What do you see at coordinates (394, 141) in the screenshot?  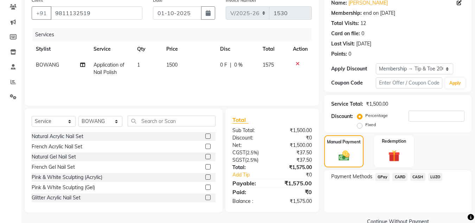 I see `label: Redemption` at bounding box center [394, 141].